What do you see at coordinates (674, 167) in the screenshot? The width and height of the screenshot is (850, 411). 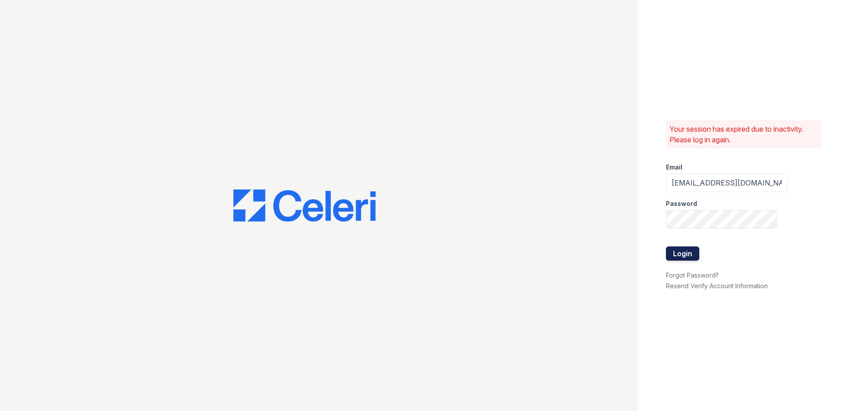 I see `label: Email` at bounding box center [674, 167].